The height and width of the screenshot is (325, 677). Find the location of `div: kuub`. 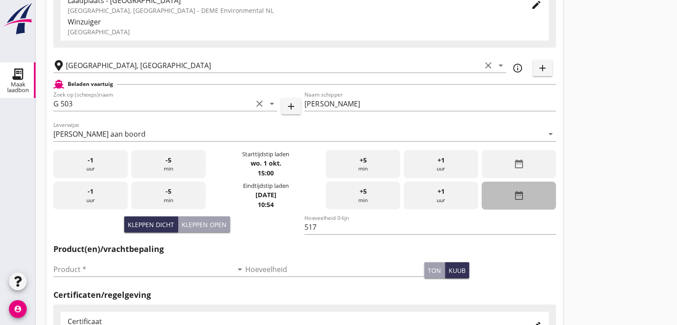

div: kuub is located at coordinates (457, 270).